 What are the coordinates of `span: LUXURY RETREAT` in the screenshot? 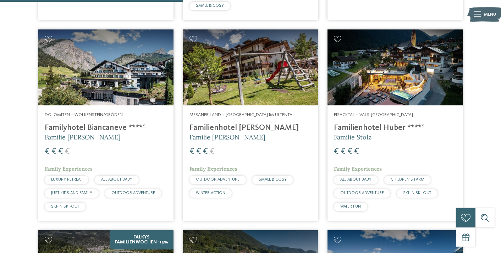 It's located at (66, 180).